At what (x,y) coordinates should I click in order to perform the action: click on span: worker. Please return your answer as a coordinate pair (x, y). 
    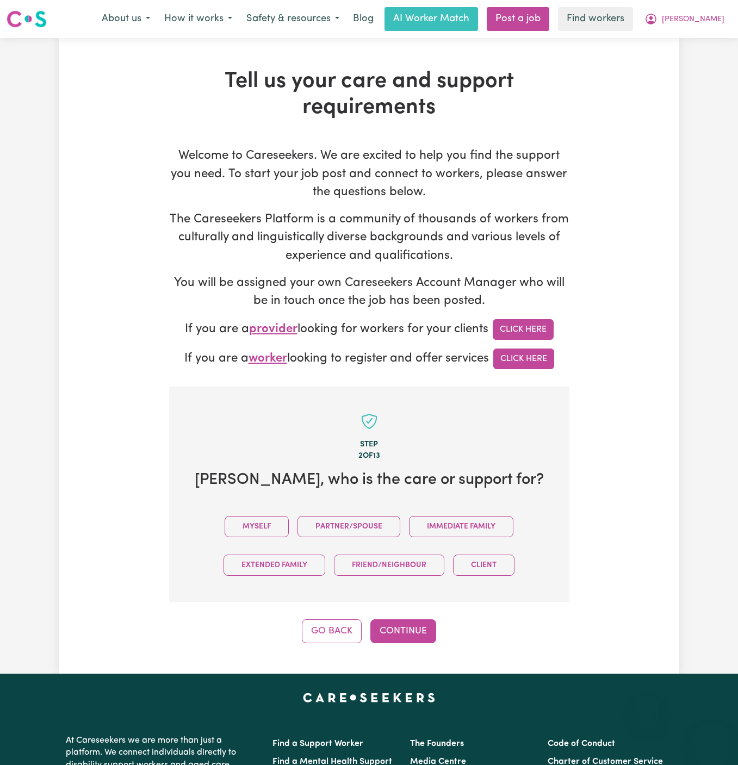
    Looking at the image, I should click on (267, 358).